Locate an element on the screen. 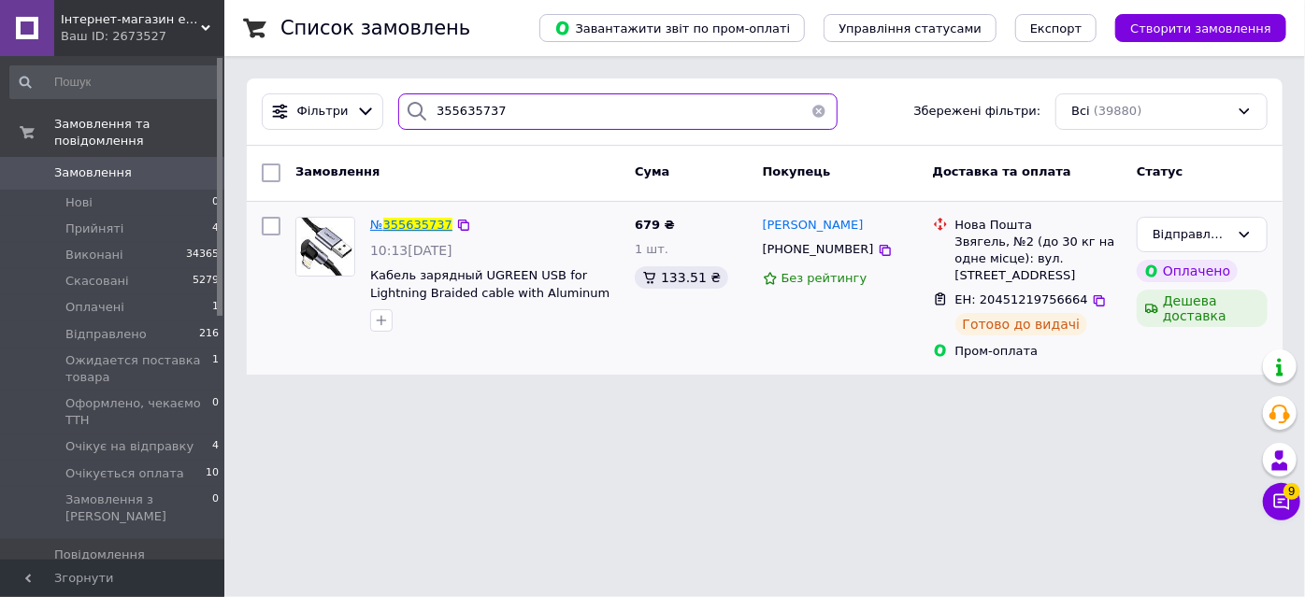 The image size is (1305, 597). span: Інтернет-магазин електроніки та аксесуарів "Ugreen Україна" is located at coordinates (131, 20).